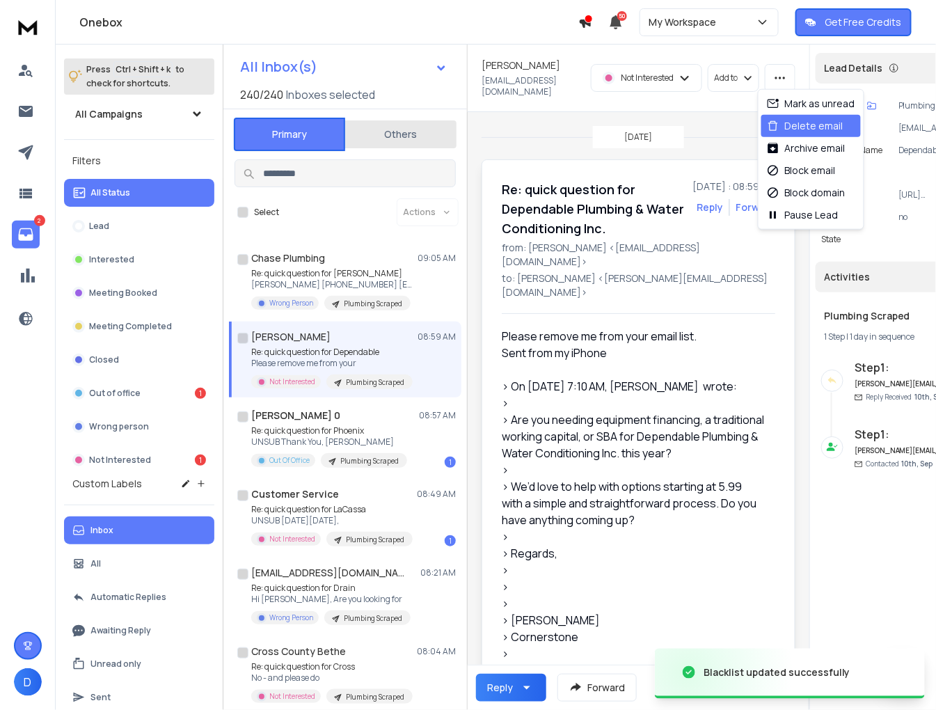 The height and width of the screenshot is (710, 936). I want to click on div: Mark as unread, so click(811, 104).